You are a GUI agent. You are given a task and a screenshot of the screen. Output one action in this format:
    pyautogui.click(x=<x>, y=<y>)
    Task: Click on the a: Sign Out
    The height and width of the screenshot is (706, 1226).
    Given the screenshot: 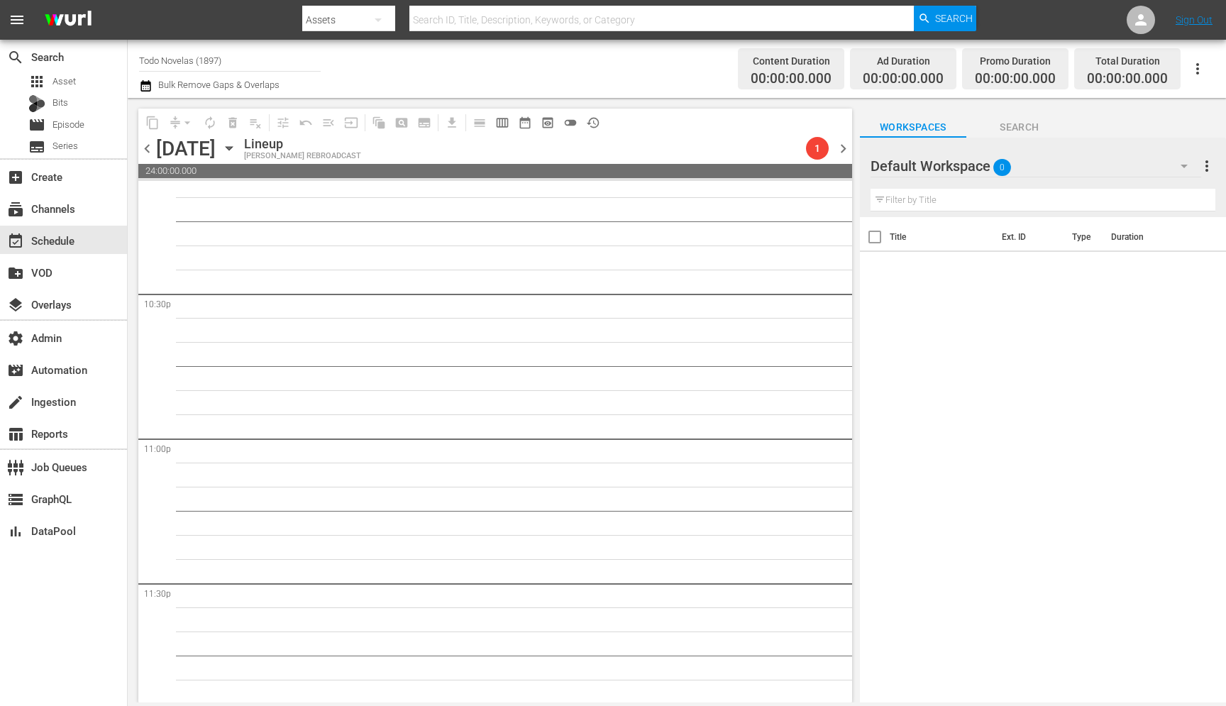 What is the action you would take?
    pyautogui.click(x=1194, y=20)
    